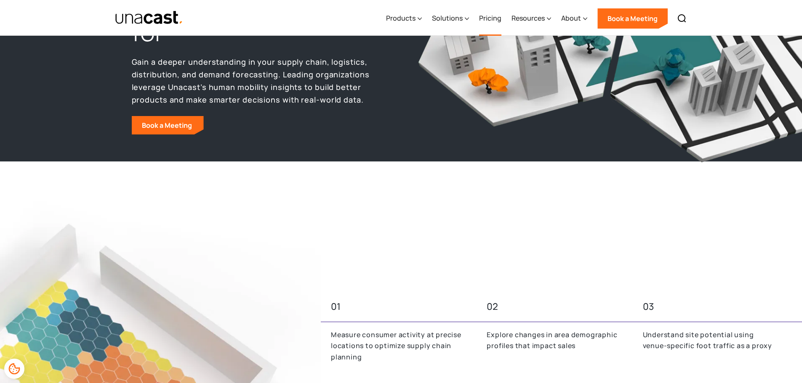 The height and width of the screenshot is (383, 802). I want to click on div: Cookie Preferences, so click(14, 369).